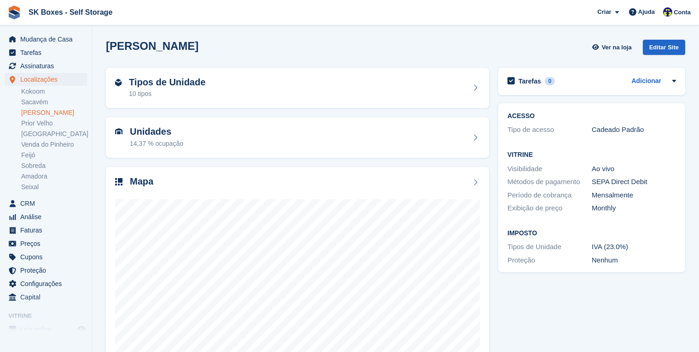 This screenshot has width=699, height=352. Describe the element at coordinates (592, 233) in the screenshot. I see `h2: Imposto` at that location.